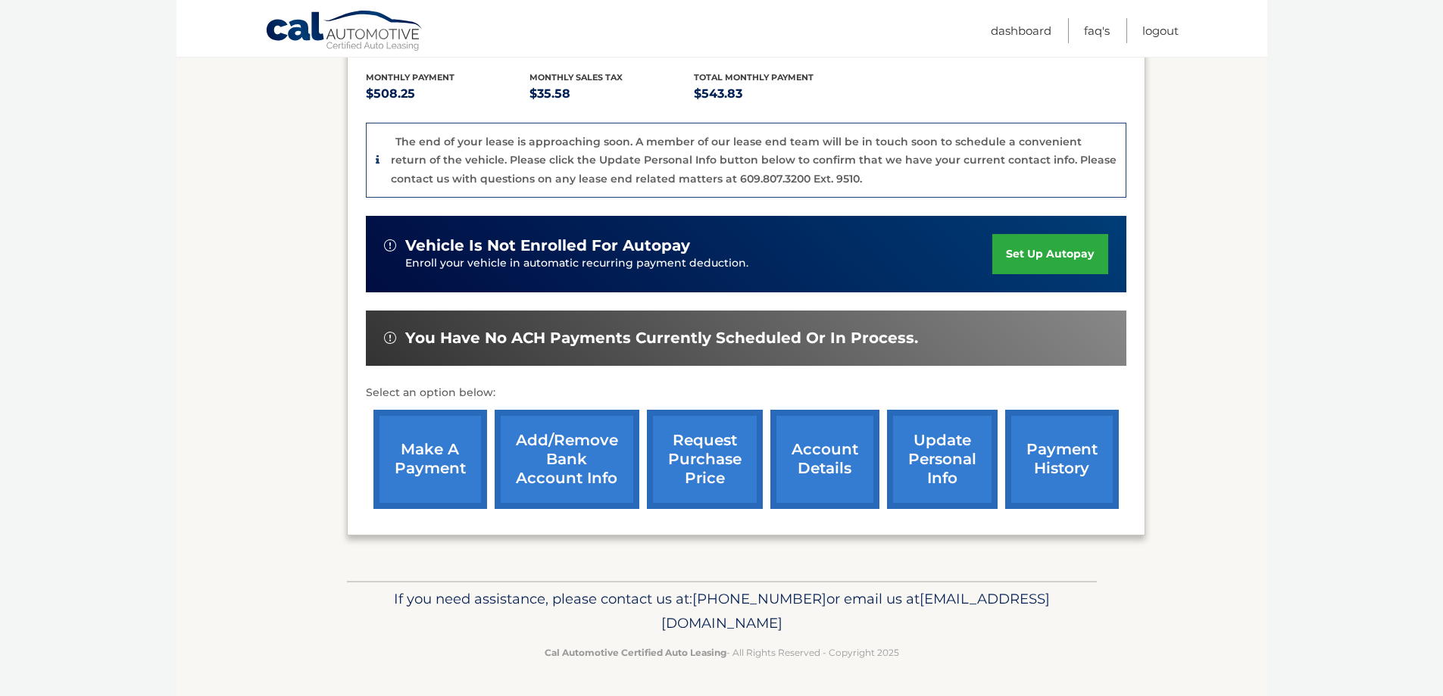 The image size is (1443, 696). I want to click on a: FAQ's, so click(1096, 30).